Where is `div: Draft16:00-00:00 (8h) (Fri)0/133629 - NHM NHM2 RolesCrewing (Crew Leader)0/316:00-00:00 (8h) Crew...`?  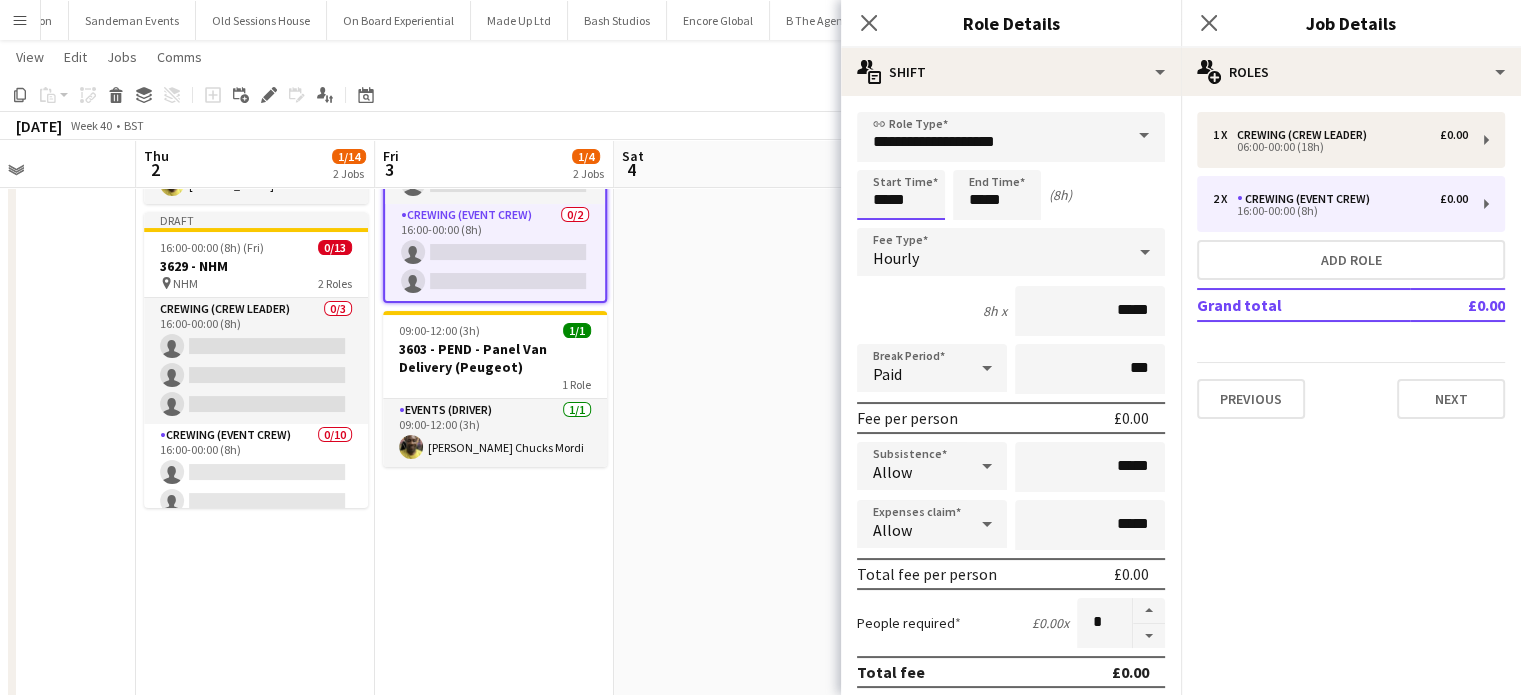
div: Draft16:00-00:00 (8h) (Fri)0/133629 - NHM NHM2 RolesCrewing (Crew Leader)0/316:00-00:00 (8h) Crew... is located at coordinates (256, 360).